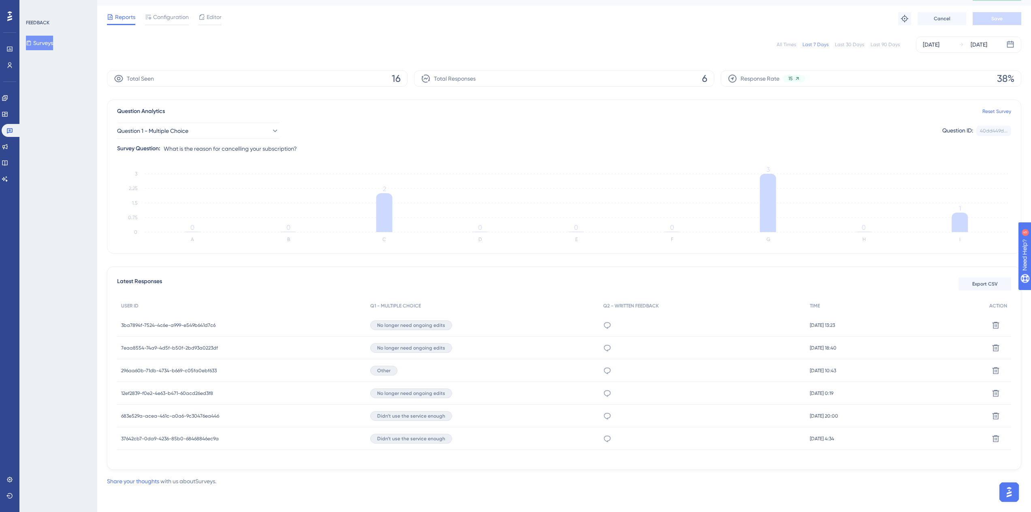 This screenshot has width=1031, height=512. Describe the element at coordinates (130, 306) in the screenshot. I see `span: USER ID` at that location.